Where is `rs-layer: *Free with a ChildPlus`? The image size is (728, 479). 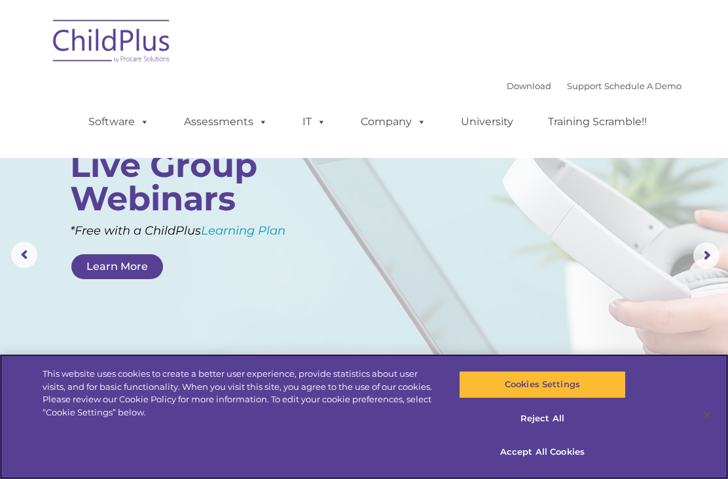
rs-layer: *Free with a ChildPlus is located at coordinates (198, 230).